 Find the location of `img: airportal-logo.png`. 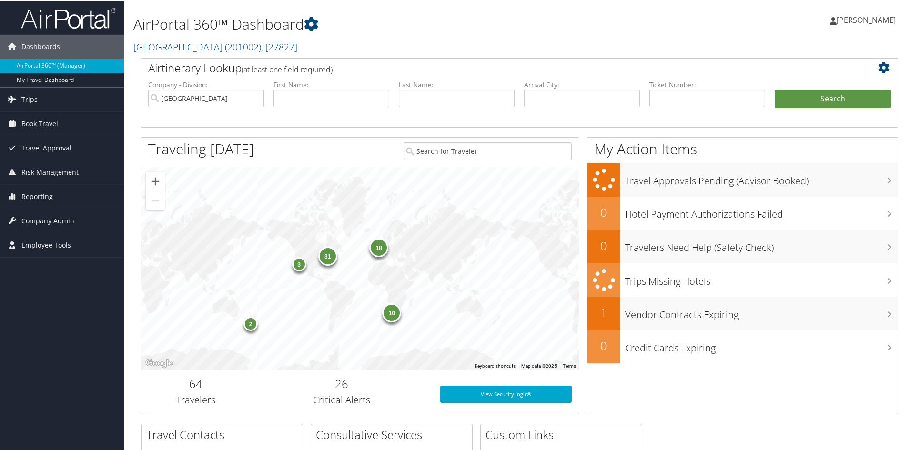

img: airportal-logo.png is located at coordinates (69, 17).